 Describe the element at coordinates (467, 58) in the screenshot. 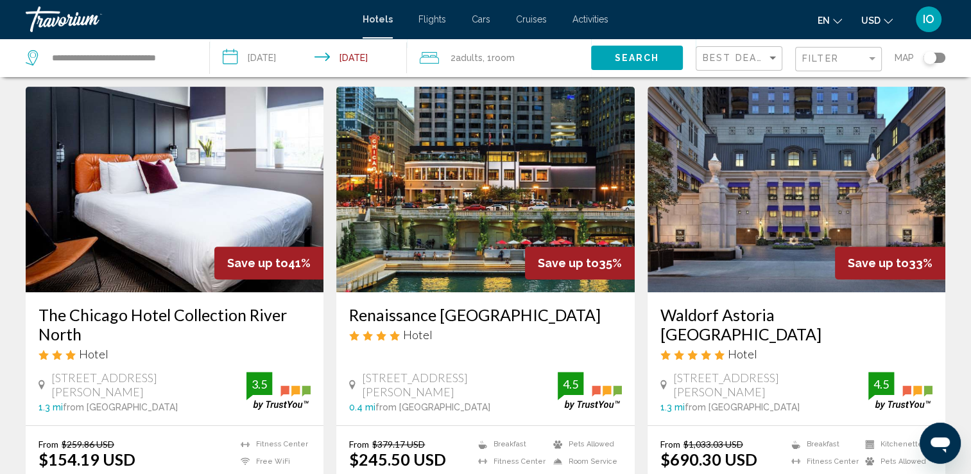

I see `span: 2` at that location.